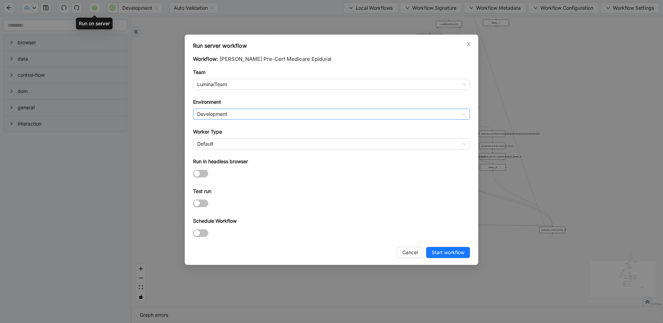 This screenshot has width=663, height=323. I want to click on label: Environment, so click(207, 102).